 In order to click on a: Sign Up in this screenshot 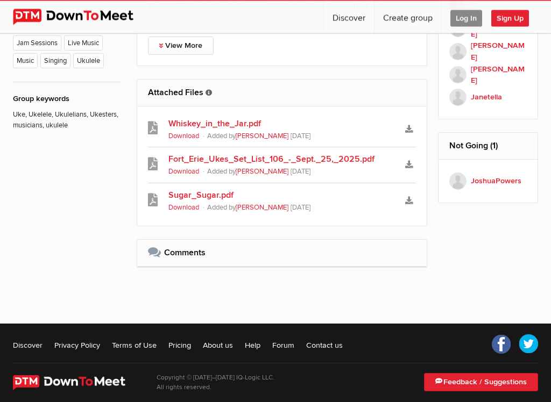, I will do `click(514, 17)`.